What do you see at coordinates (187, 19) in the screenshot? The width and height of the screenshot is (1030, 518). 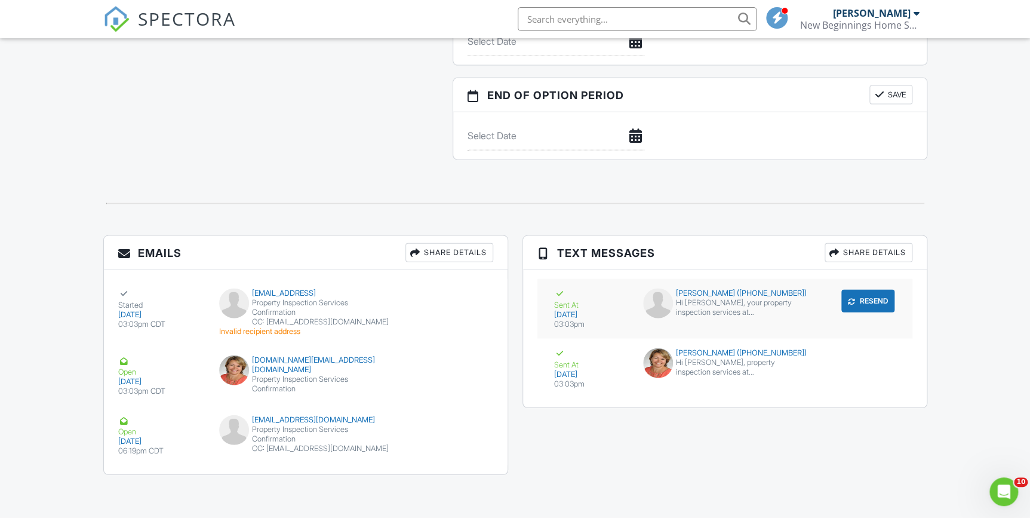 I see `span: SPECTORA` at bounding box center [187, 19].